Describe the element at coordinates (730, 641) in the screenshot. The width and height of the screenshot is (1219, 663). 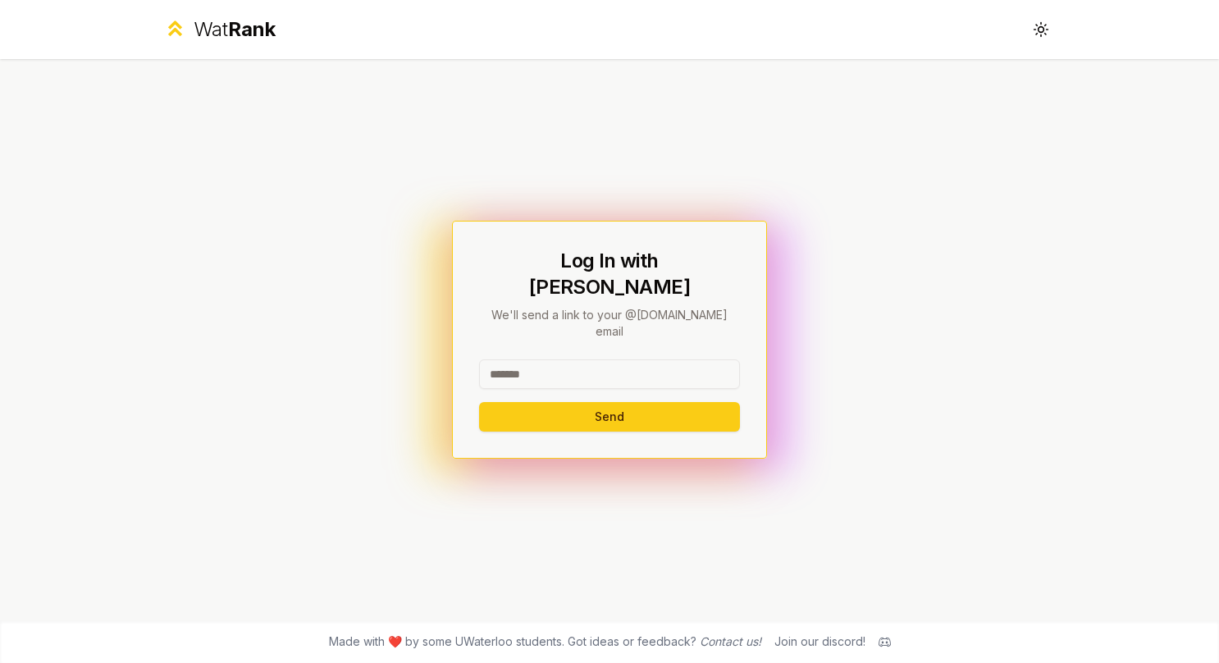
I see `a: Contact us!` at that location.